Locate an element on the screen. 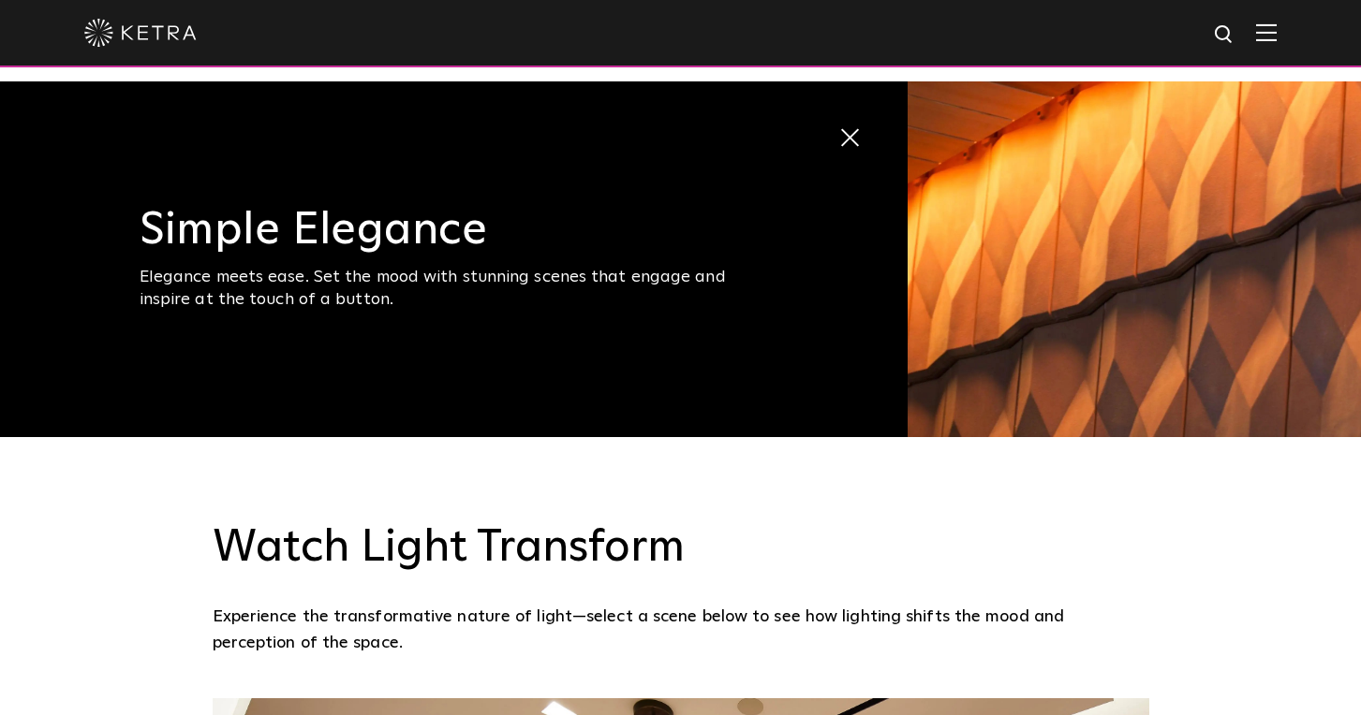 This screenshot has width=1361, height=715. img: simple_elegance is located at coordinates (1134, 259).